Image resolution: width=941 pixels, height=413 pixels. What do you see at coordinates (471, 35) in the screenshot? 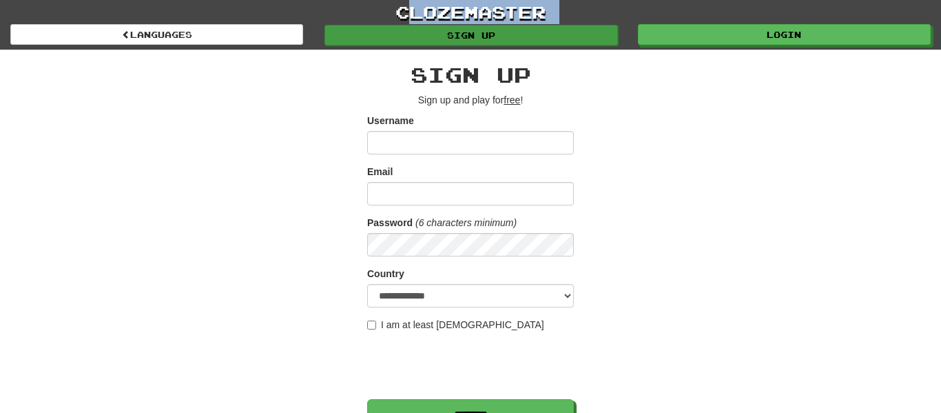
I see `a: Sign up` at bounding box center [471, 35].